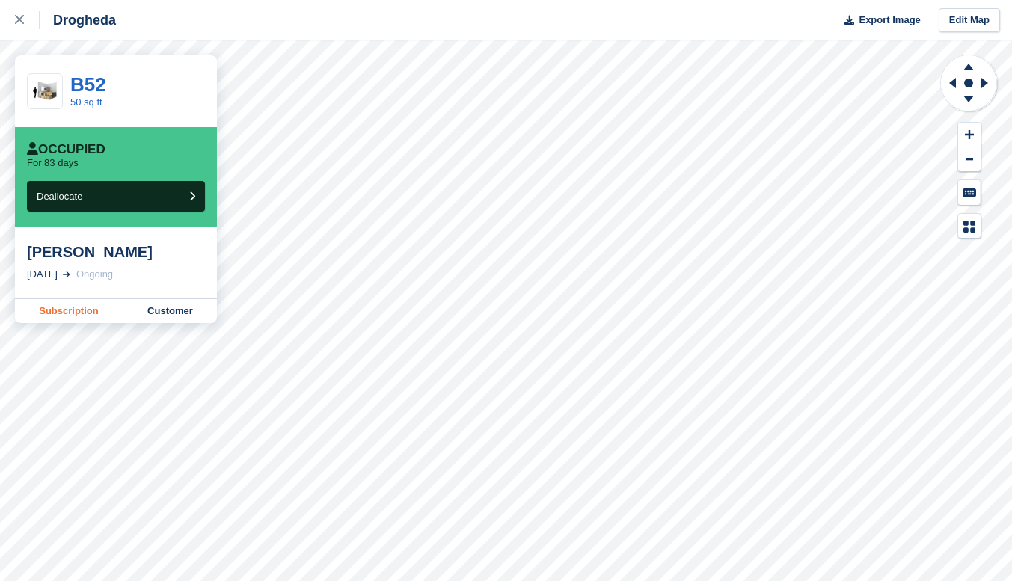 This screenshot has height=581, width=1012. Describe the element at coordinates (969, 192) in the screenshot. I see `button: Keyboard Shortcuts` at that location.